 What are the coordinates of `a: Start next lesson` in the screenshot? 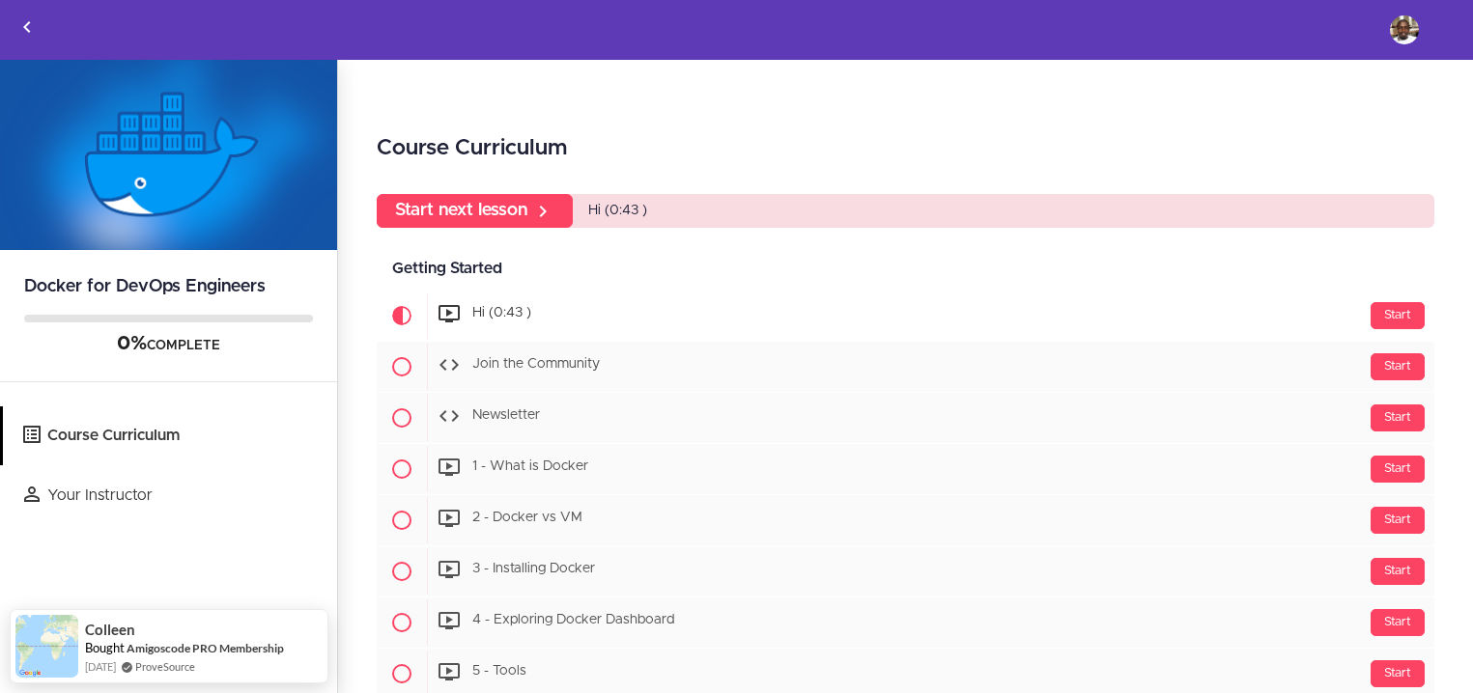 It's located at (474, 211).